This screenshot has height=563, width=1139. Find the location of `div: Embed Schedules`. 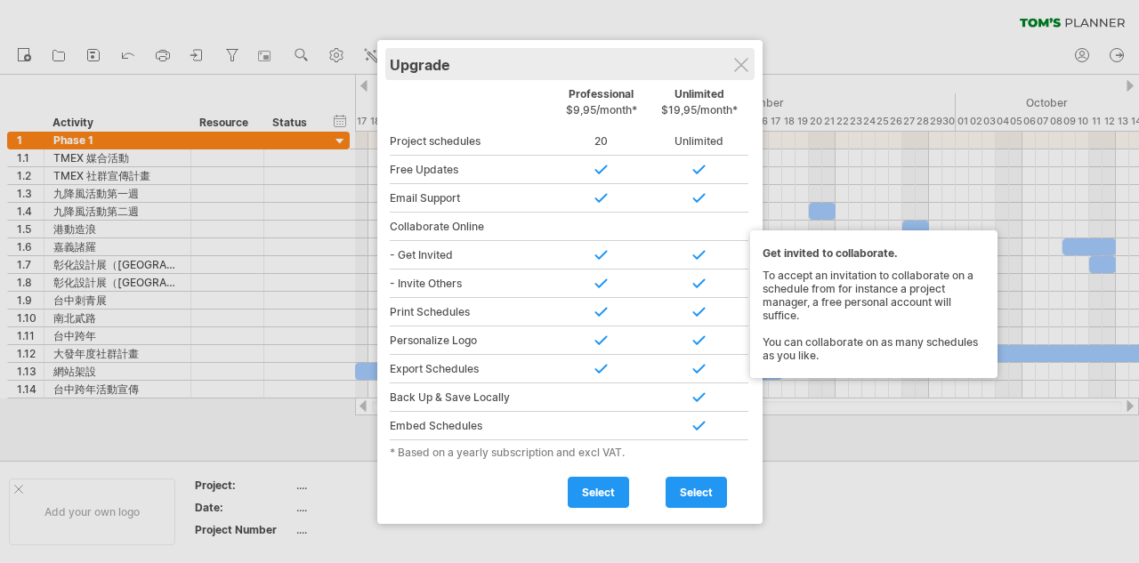

div: Embed Schedules is located at coordinates (471, 426).